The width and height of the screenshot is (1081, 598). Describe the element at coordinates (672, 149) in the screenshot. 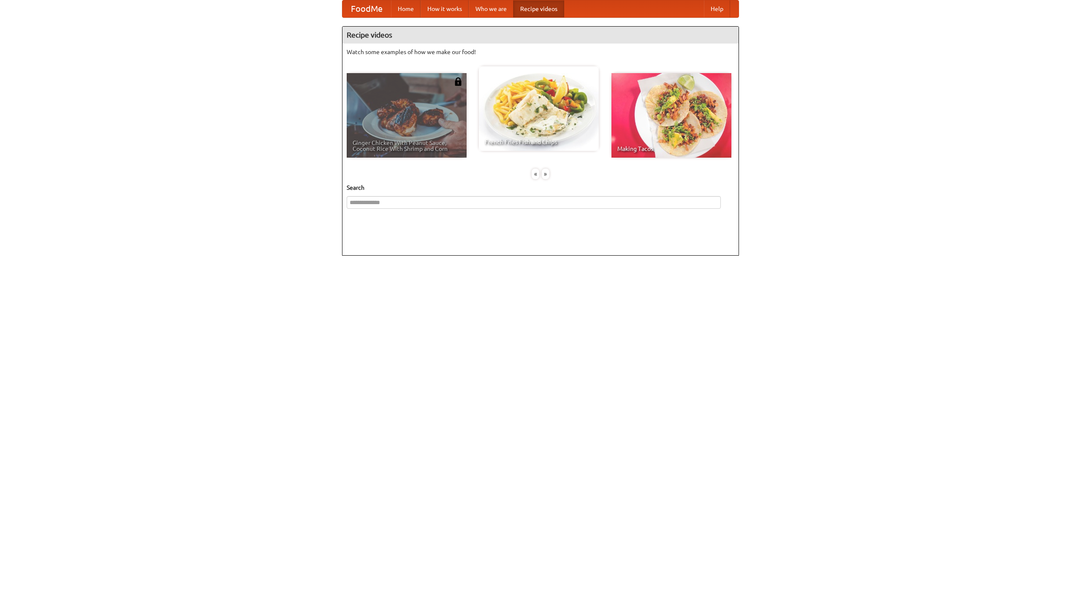

I see `span: Making Tacos` at that location.